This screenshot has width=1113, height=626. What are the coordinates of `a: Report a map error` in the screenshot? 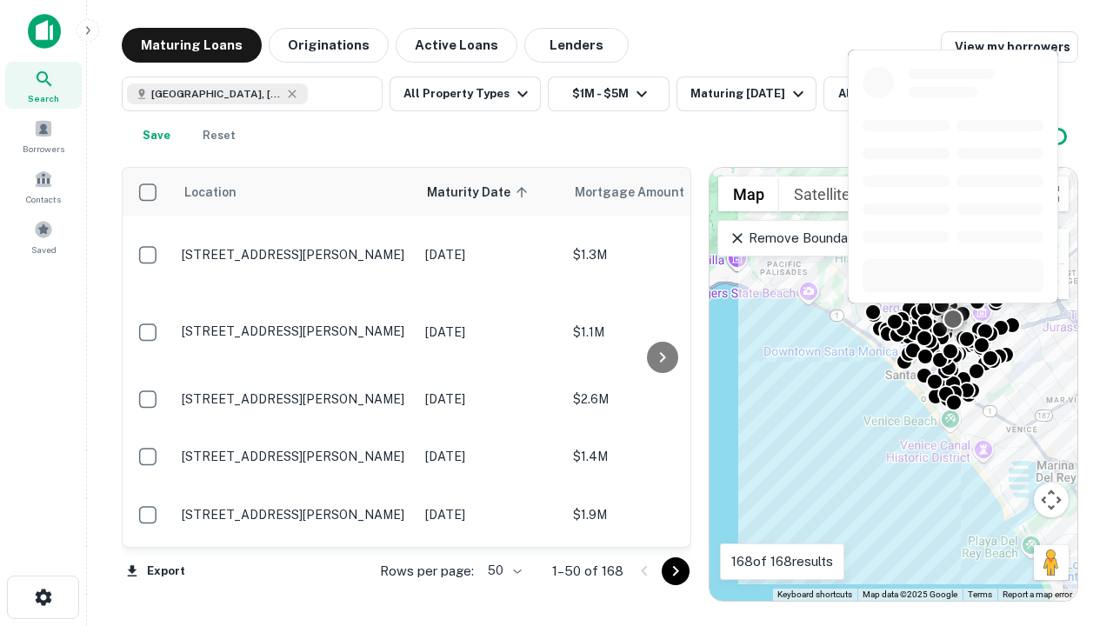 It's located at (1037, 594).